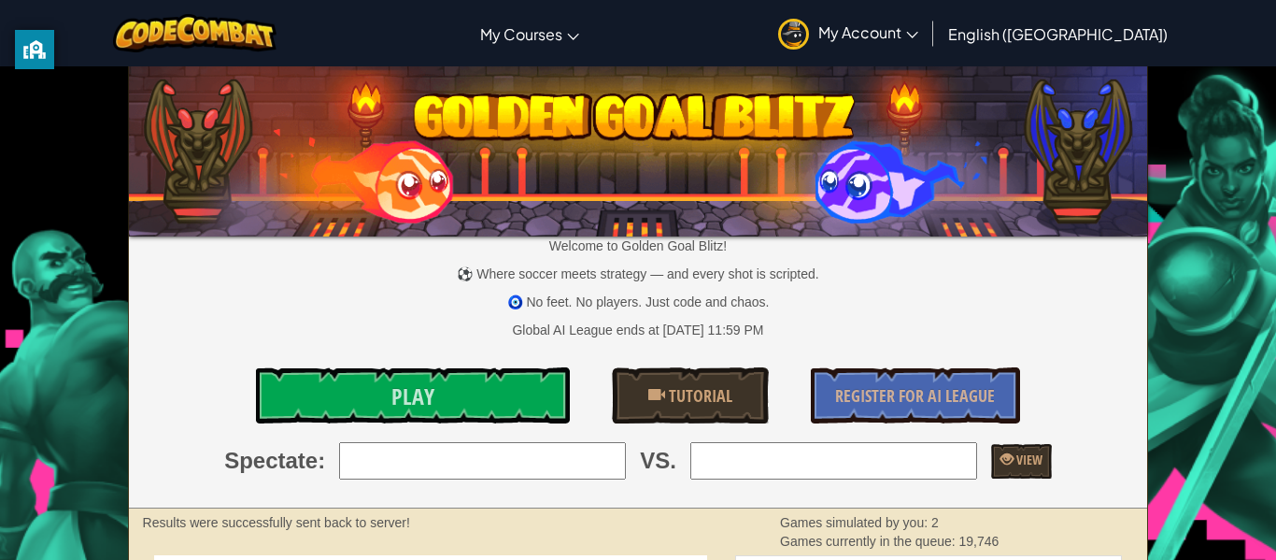 The height and width of the screenshot is (560, 1276). I want to click on p: Welcome to Golden Goal Blitz!, so click(638, 246).